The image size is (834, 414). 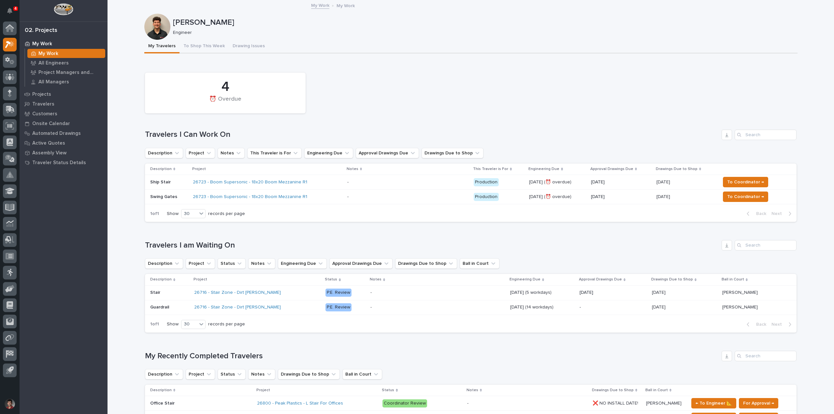 I want to click on p: Traveler Status Details, so click(x=59, y=163).